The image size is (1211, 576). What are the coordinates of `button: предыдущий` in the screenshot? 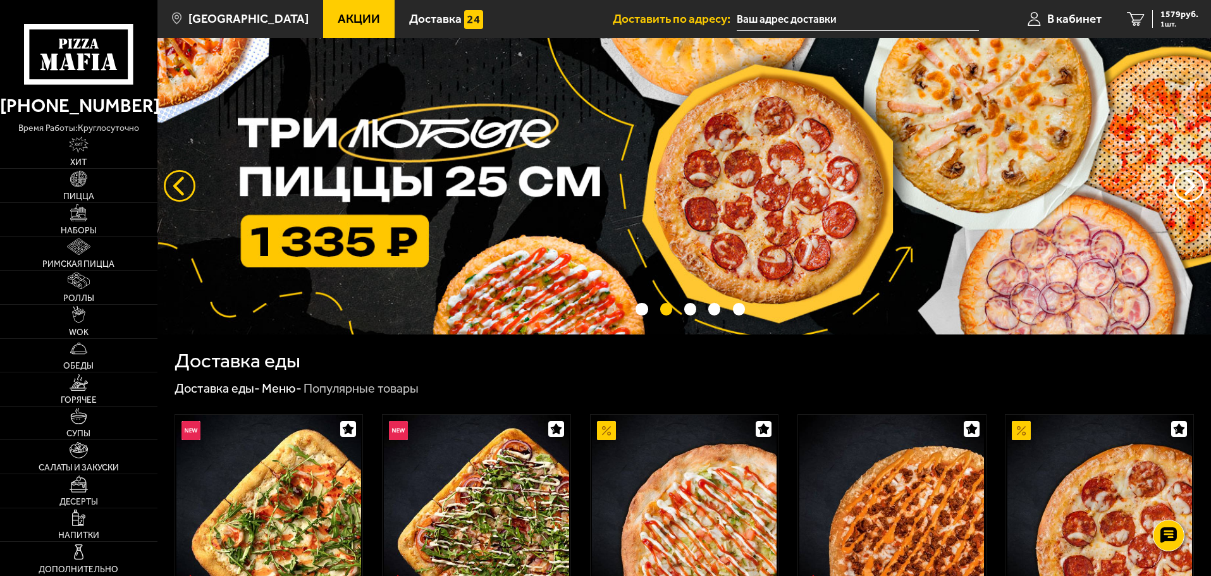 It's located at (1189, 186).